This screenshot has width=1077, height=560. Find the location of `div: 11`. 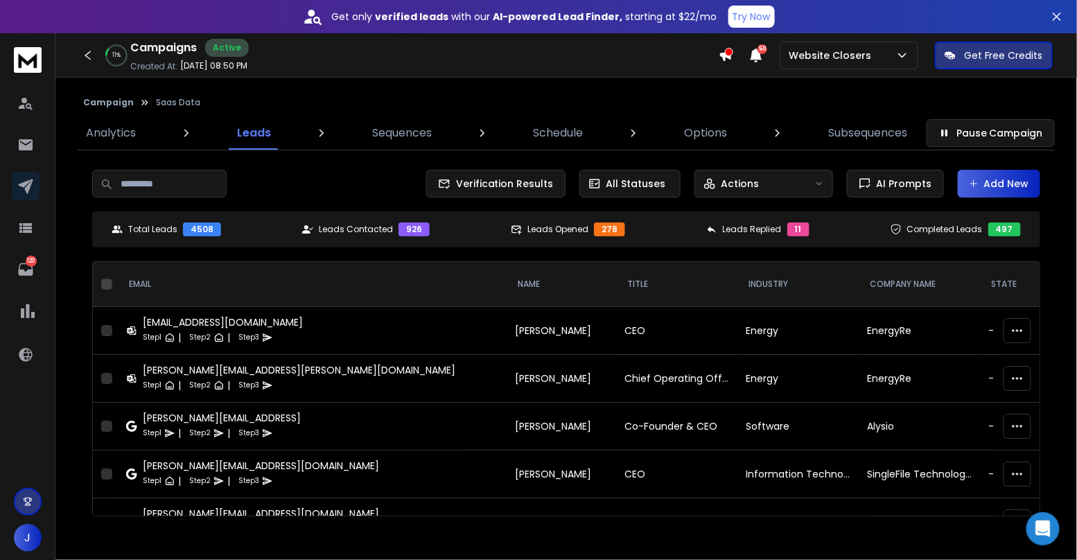

div: 11 is located at coordinates (799, 229).